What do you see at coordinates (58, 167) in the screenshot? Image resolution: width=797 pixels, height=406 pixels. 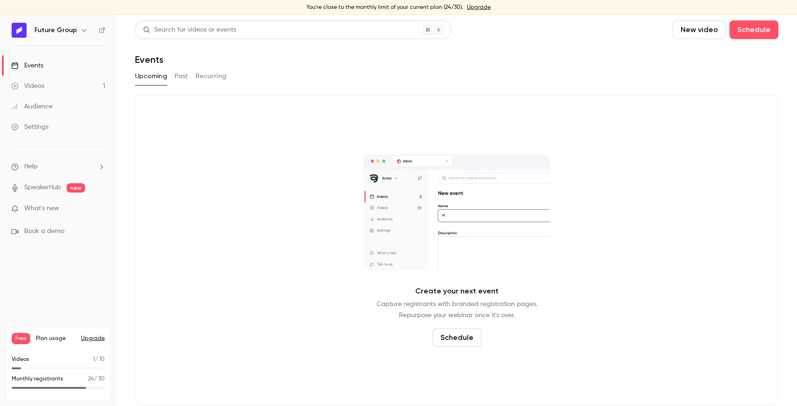 I see `li: help-dropdown-opener` at bounding box center [58, 167].